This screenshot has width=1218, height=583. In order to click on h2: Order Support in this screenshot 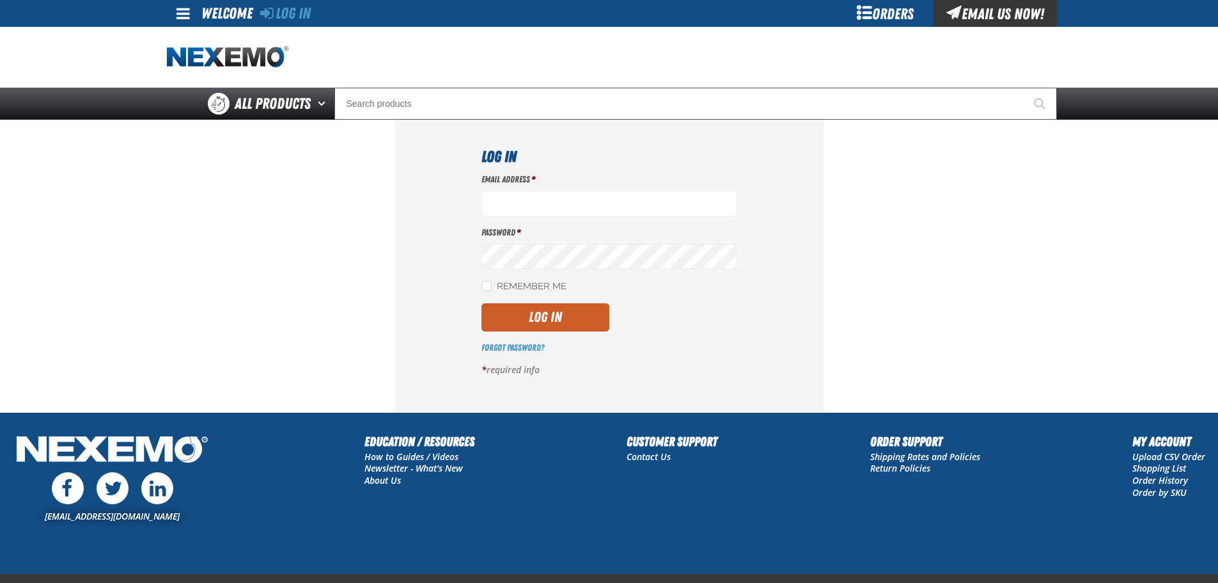, I will do `click(925, 441)`.